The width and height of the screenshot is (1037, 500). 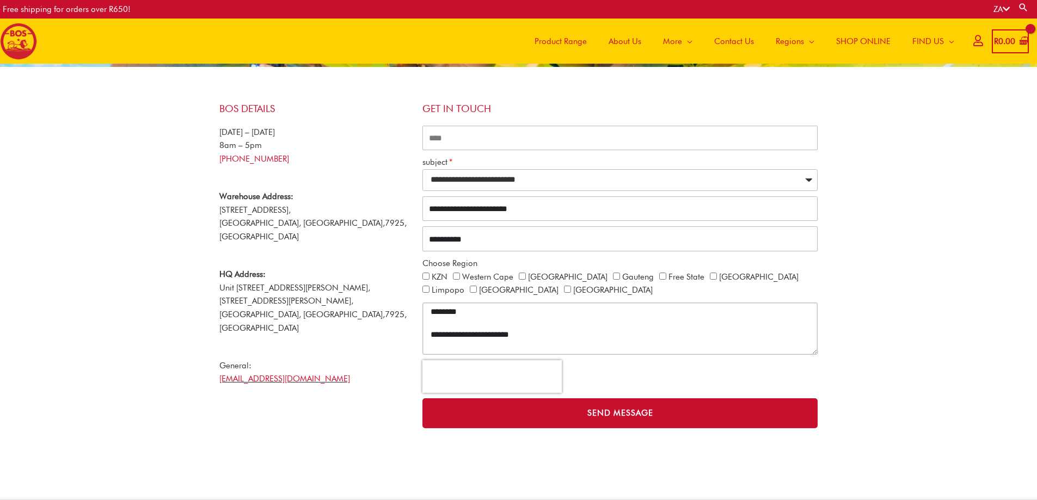 What do you see at coordinates (1024, 7) in the screenshot?
I see `a: Search button` at bounding box center [1024, 7].